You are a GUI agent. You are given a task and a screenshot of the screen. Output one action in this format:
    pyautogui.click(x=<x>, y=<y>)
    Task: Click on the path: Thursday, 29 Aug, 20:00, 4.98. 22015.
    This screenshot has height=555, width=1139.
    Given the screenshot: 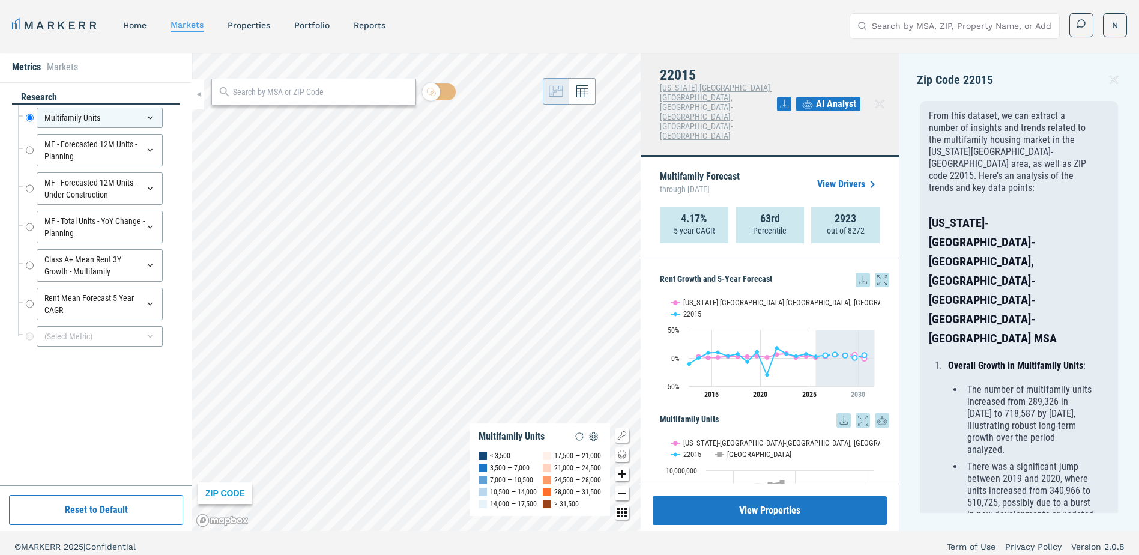 What is the action you would take?
    pyautogui.click(x=864, y=355)
    